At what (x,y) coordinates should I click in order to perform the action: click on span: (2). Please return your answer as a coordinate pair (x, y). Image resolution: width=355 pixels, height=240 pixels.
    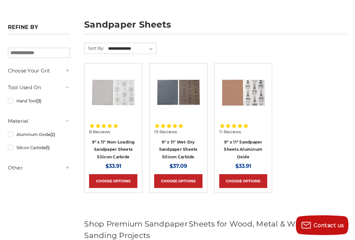
    Looking at the image, I should click on (53, 134).